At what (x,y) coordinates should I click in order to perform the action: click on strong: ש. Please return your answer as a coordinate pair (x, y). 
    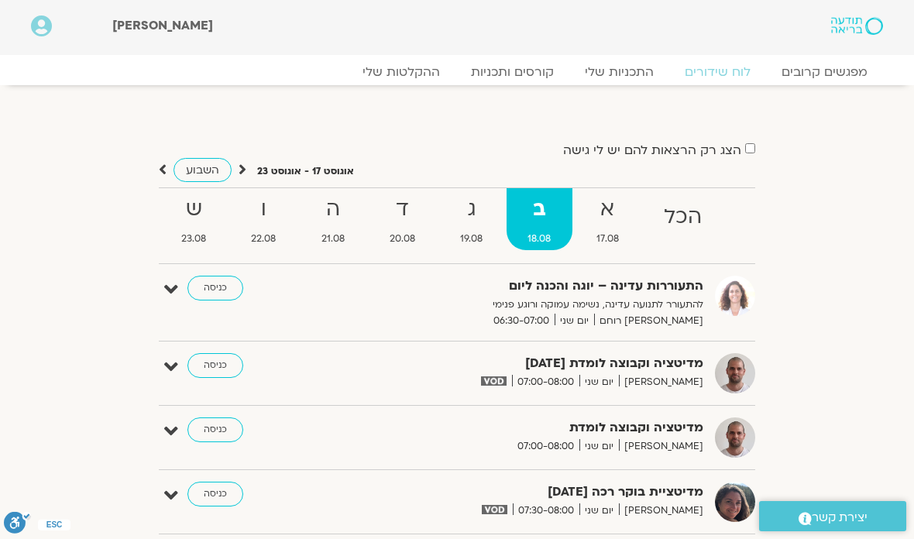
    Looking at the image, I should click on (194, 209).